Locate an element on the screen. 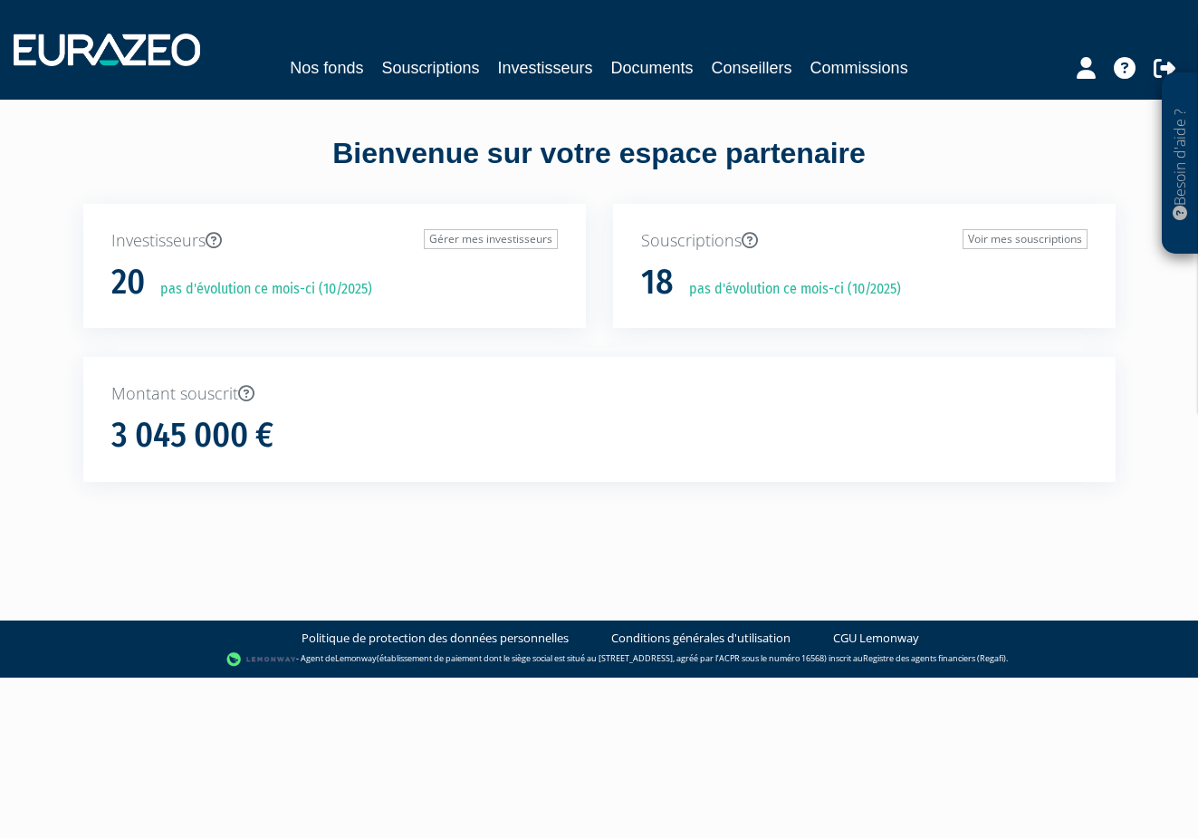  a: Gérer mes investisseurs is located at coordinates (491, 239).